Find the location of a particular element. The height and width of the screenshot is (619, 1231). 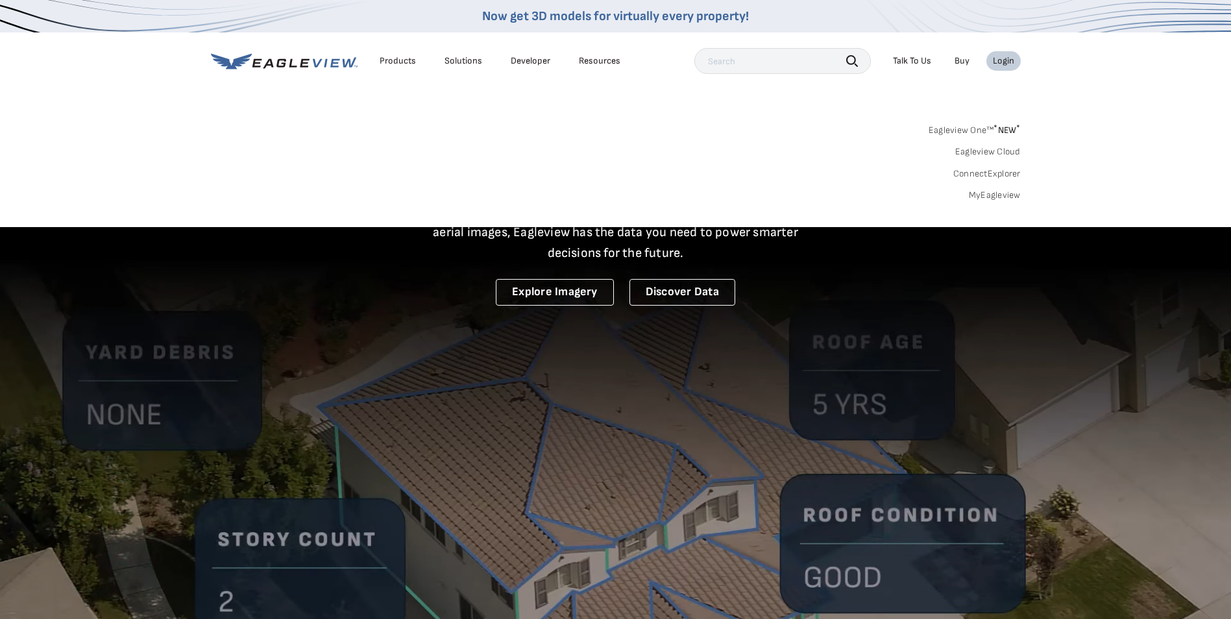

p: A new era starts here. Built on more than 3.5 billion high-resolution aerial images, Eagleview ha... is located at coordinates (616, 232).